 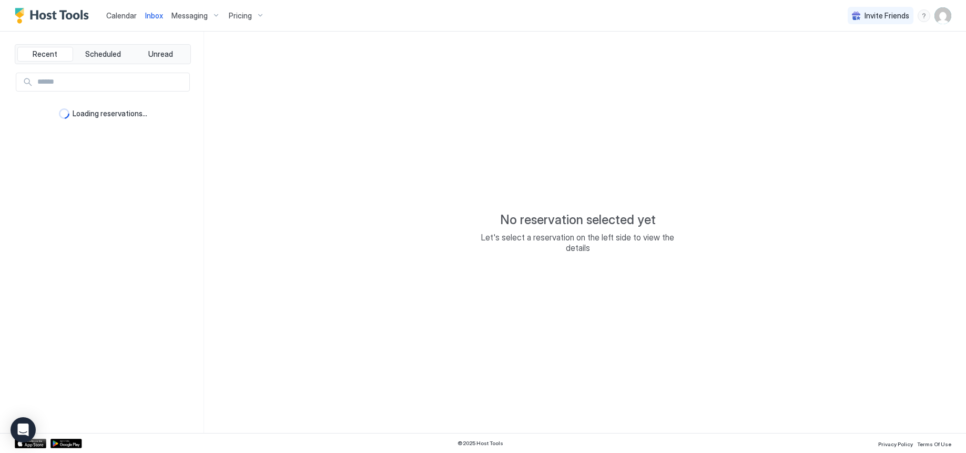 What do you see at coordinates (54, 16) in the screenshot?
I see `div: Host Tools Logo` at bounding box center [54, 16].